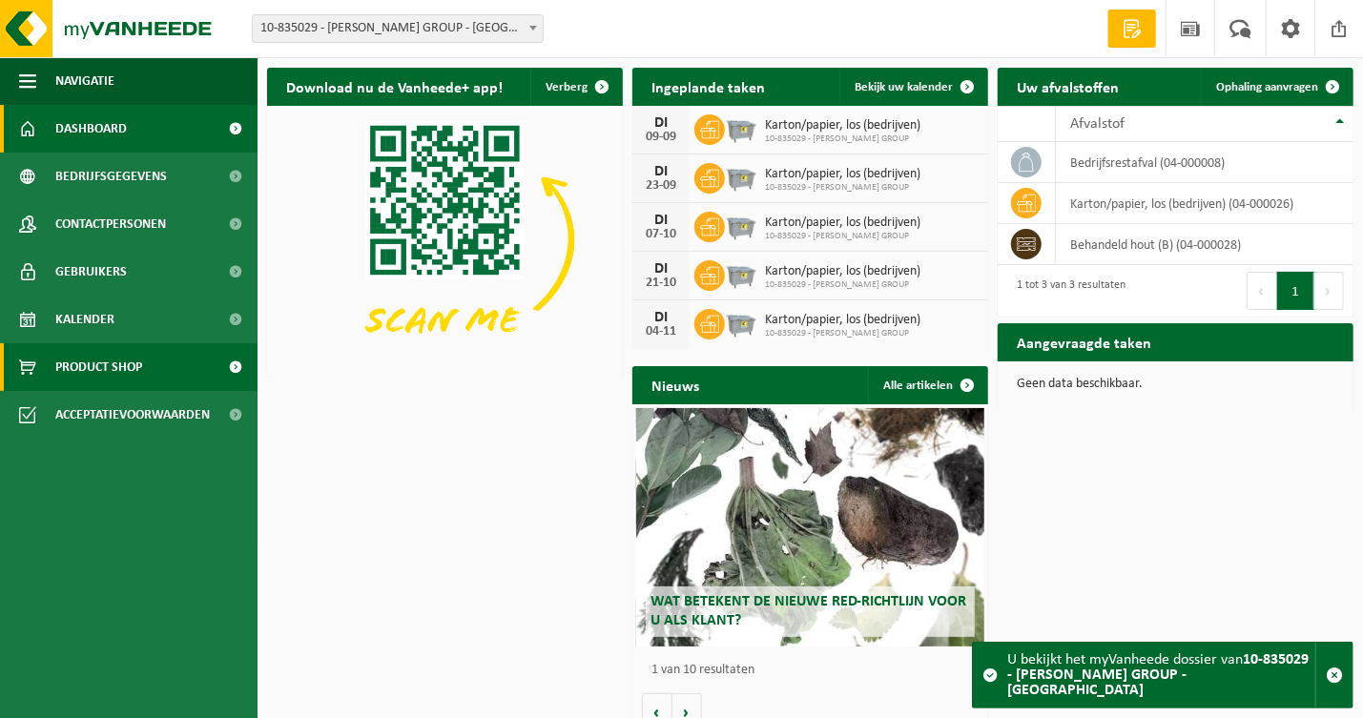 This screenshot has height=718, width=1363. Describe the element at coordinates (1066, 291) in the screenshot. I see `div: 1 tot 3 van 3 resultaten` at that location.